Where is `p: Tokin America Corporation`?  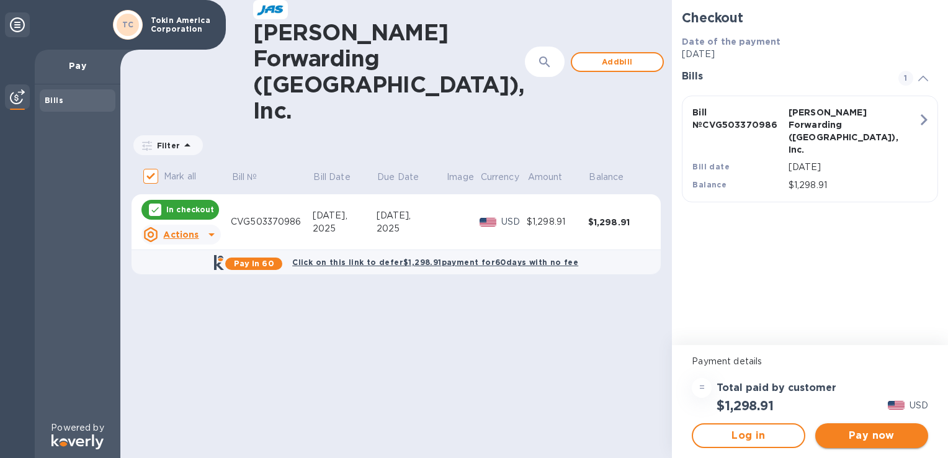
p: Tokin America Corporation is located at coordinates (182, 25).